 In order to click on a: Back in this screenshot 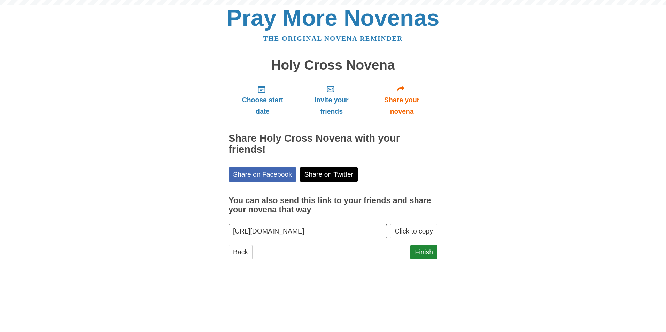, I will do `click(240, 252)`.